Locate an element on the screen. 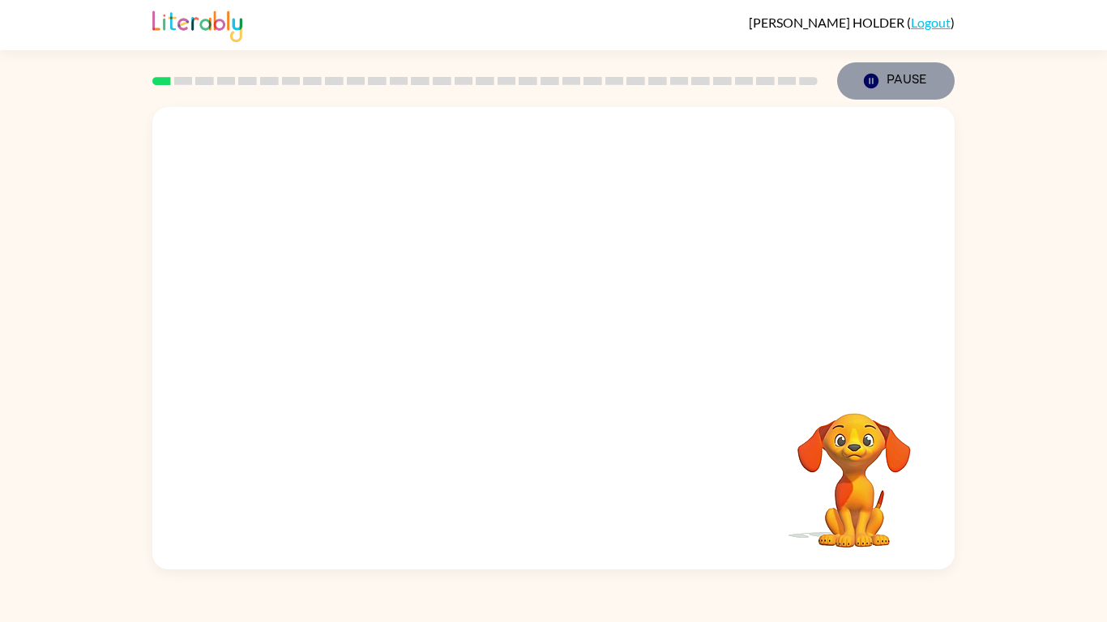 Image resolution: width=1107 pixels, height=622 pixels. a: Logout is located at coordinates (930, 22).